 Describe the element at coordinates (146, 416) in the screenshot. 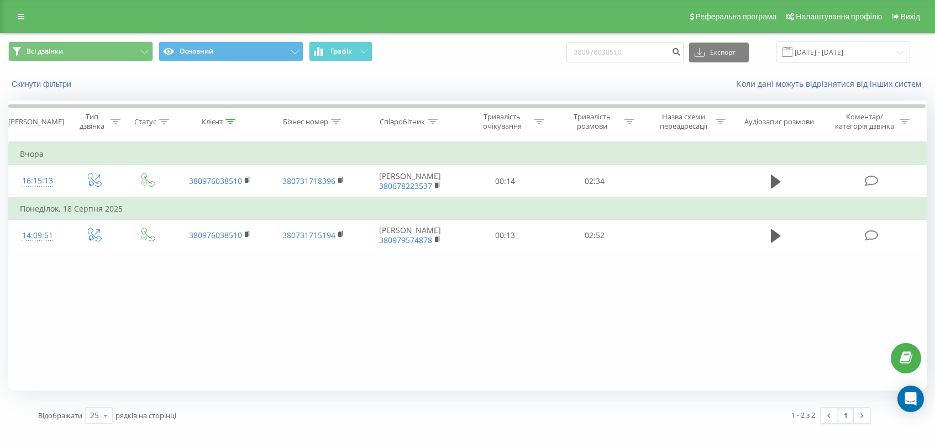

I see `span: рядків на сторінці` at that location.